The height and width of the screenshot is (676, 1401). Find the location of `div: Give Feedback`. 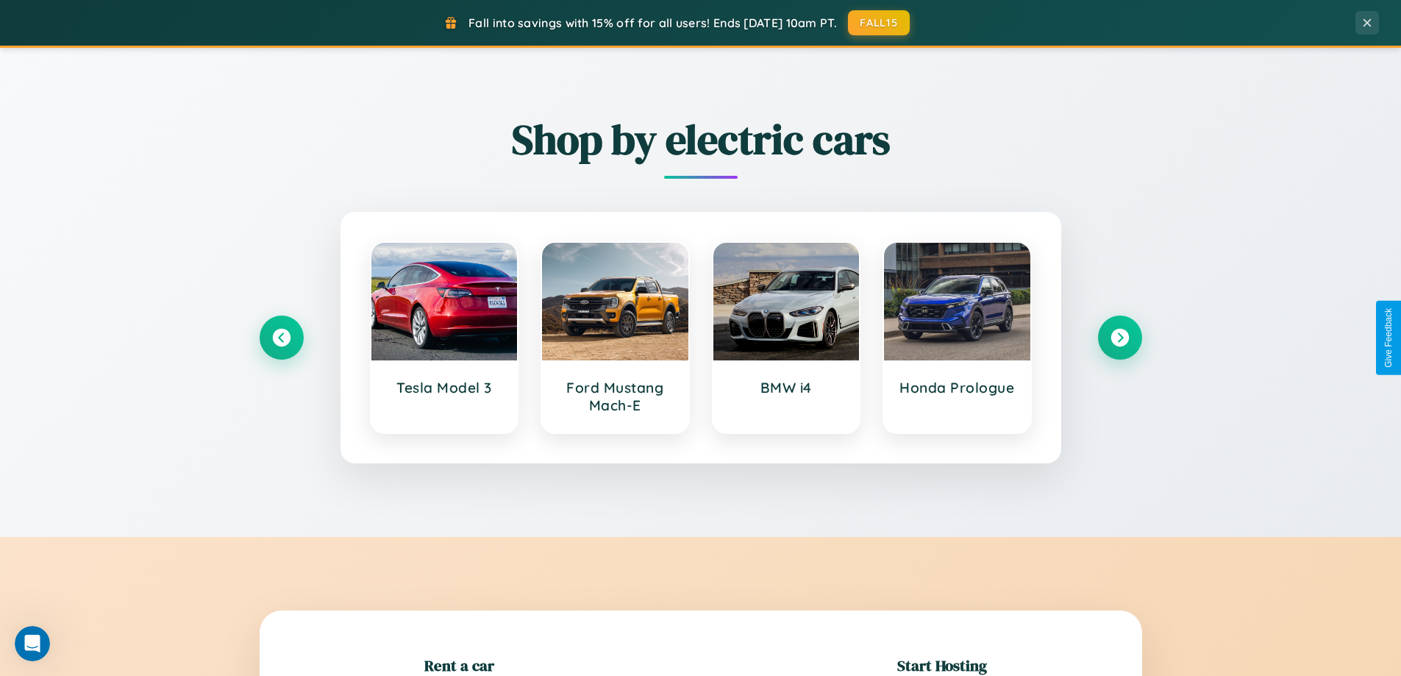

div: Give Feedback is located at coordinates (1389, 338).